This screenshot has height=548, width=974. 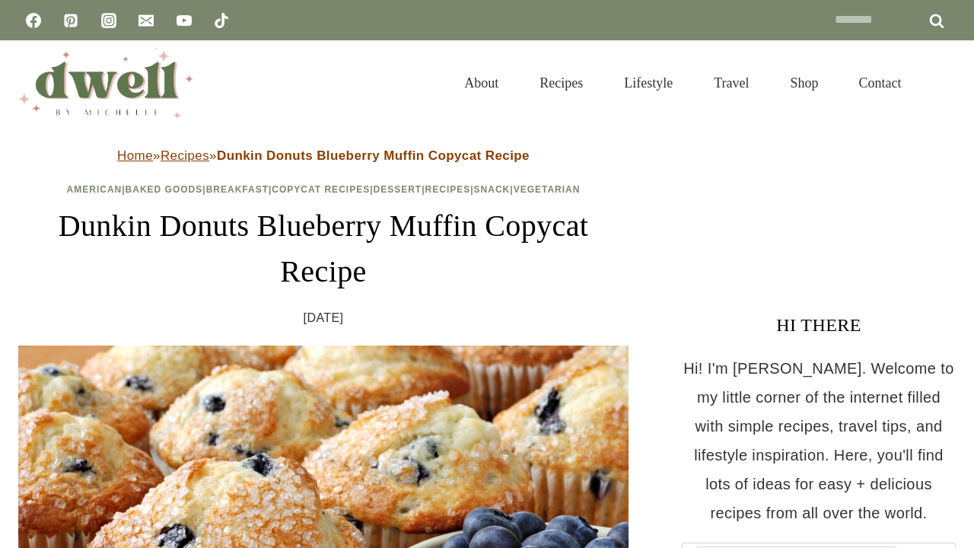 I want to click on a: Email, so click(x=146, y=21).